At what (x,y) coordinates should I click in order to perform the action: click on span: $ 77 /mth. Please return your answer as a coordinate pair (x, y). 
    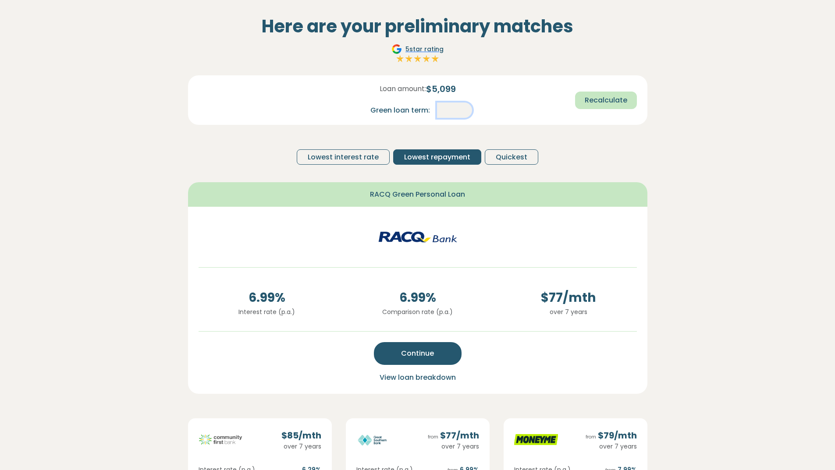
    Looking at the image, I should click on (568, 298).